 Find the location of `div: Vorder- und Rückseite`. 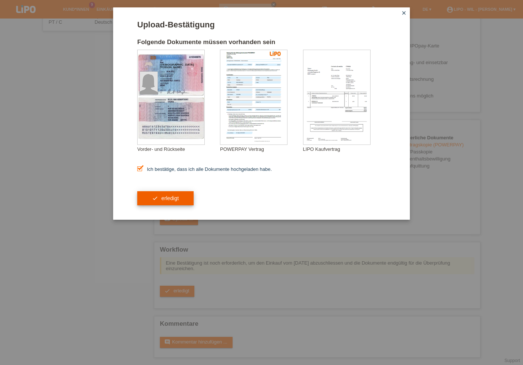

div: Vorder- und Rückseite is located at coordinates (178, 149).